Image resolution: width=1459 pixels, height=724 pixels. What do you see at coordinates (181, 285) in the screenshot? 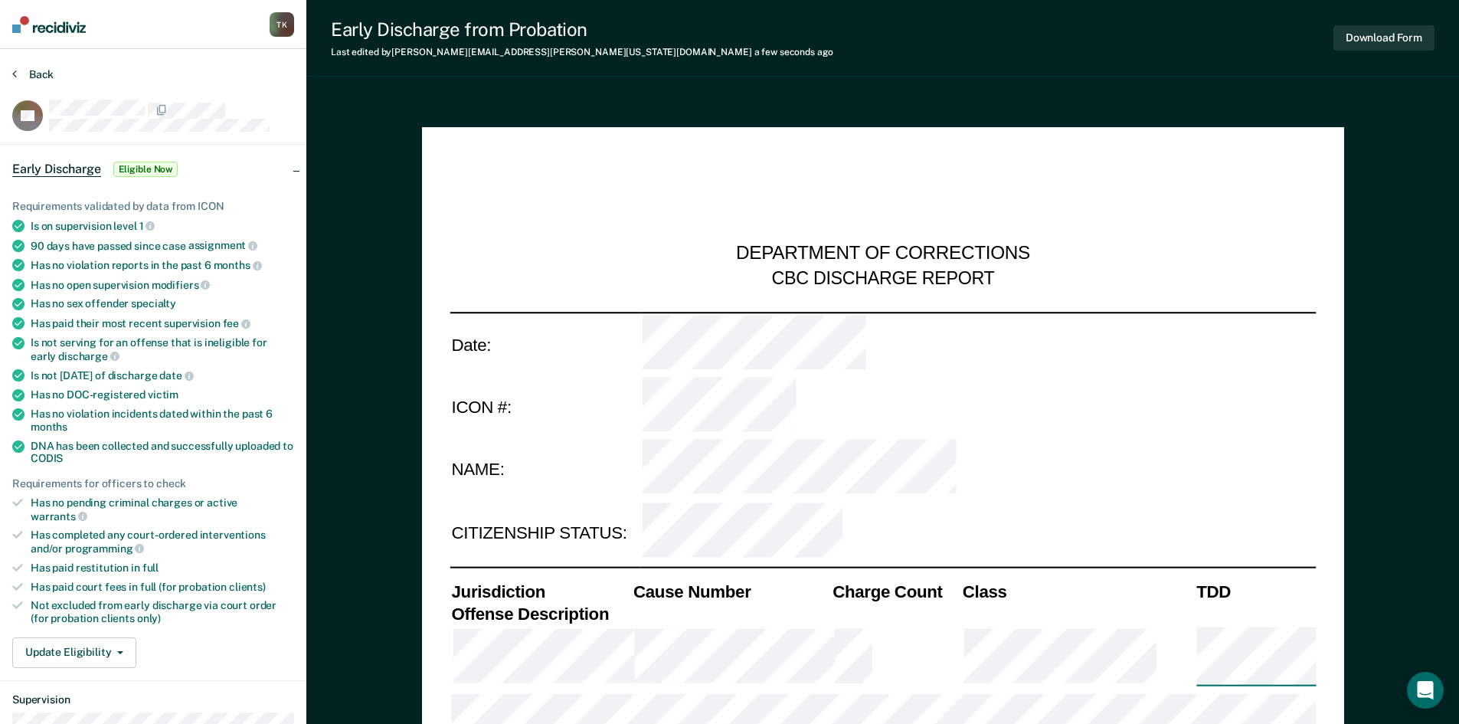
I see `span: modifiers` at bounding box center [181, 285].